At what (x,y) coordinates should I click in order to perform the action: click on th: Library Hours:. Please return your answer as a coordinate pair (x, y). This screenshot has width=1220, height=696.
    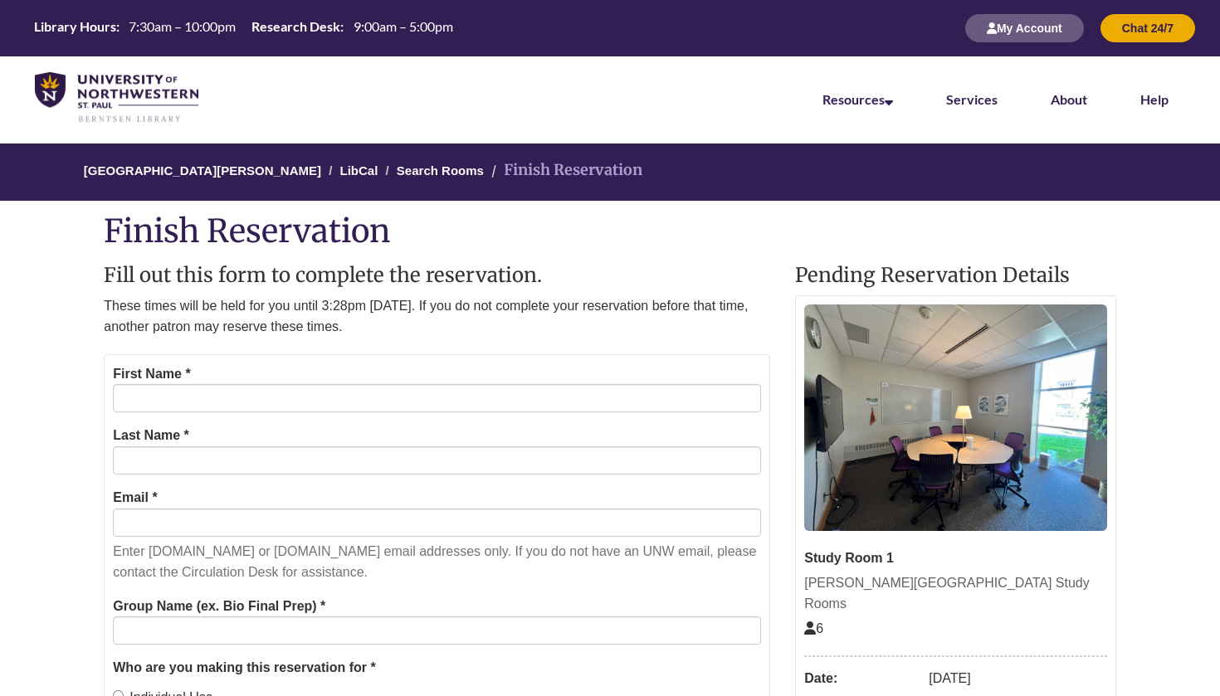
    Looking at the image, I should click on (75, 27).